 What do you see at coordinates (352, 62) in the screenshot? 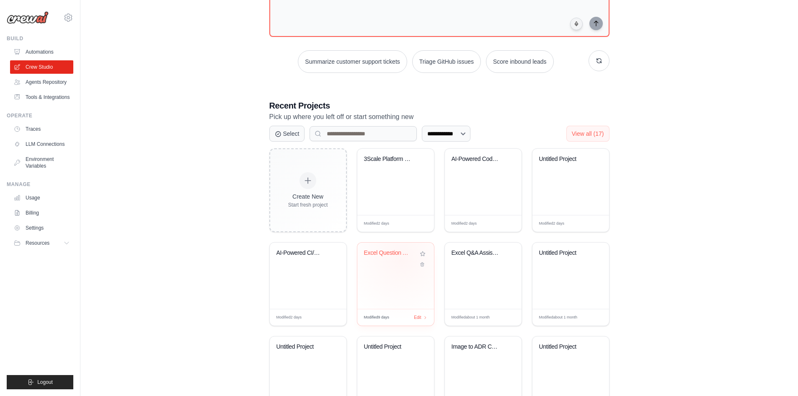
I see `button: Summarize customer support tickets` at bounding box center [352, 62].